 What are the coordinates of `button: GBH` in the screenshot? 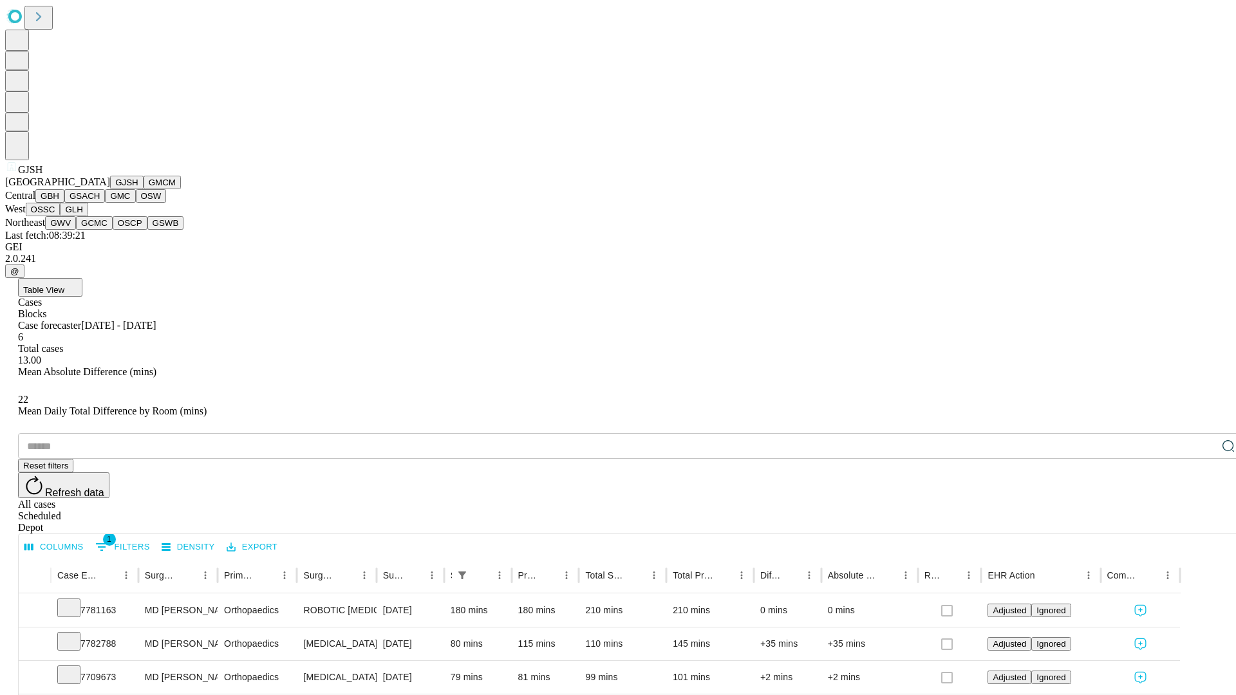 It's located at (50, 196).